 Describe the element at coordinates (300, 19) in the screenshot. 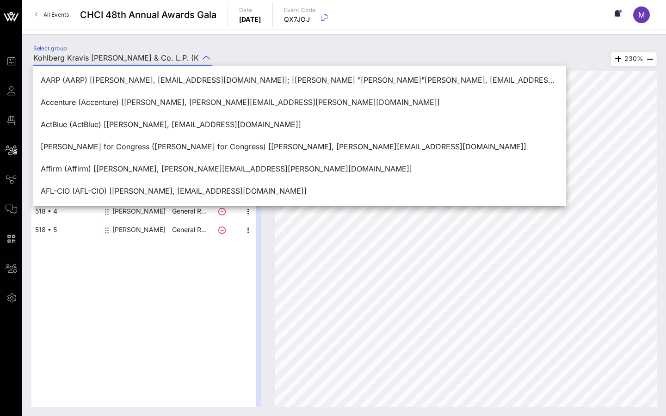

I see `p: QX7JOJ` at that location.